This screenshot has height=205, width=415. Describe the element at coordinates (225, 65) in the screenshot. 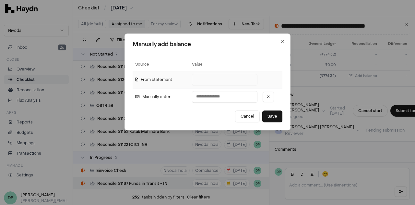

I see `th: Value` at that location.